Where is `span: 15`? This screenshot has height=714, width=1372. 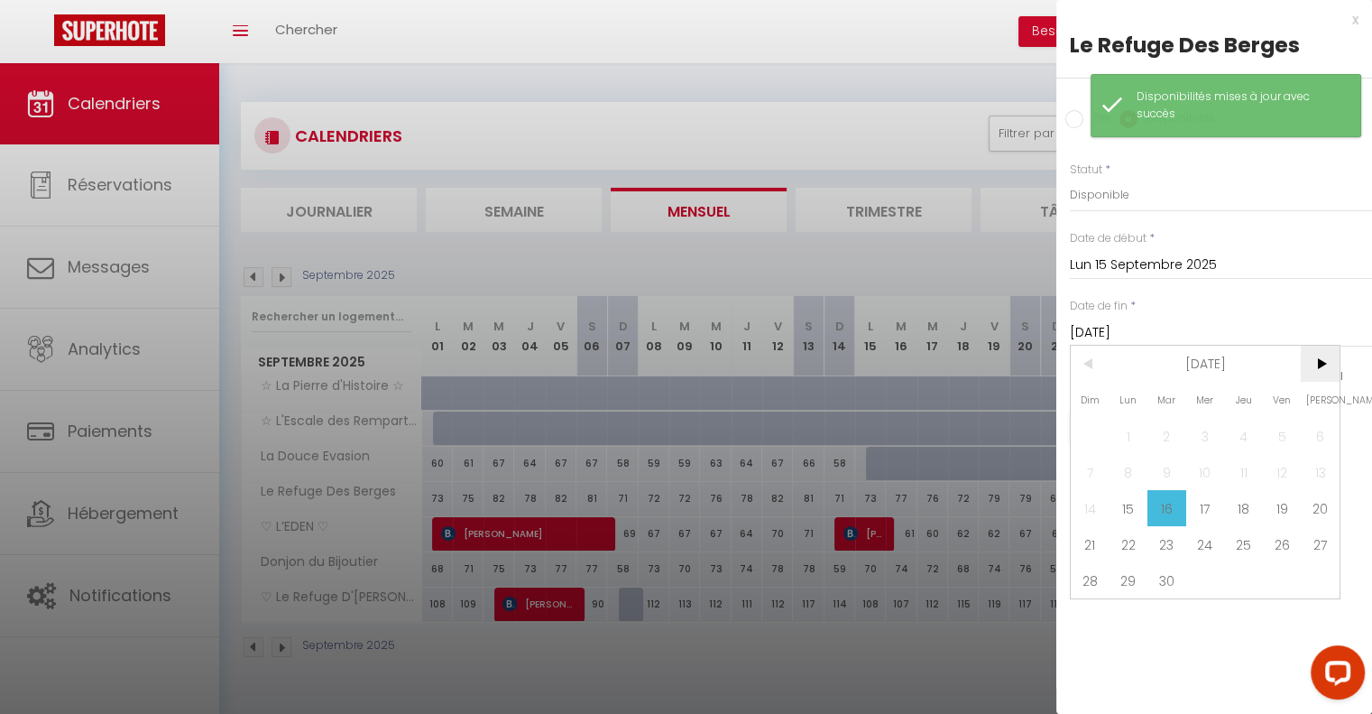 span: 15 is located at coordinates (1129, 508).